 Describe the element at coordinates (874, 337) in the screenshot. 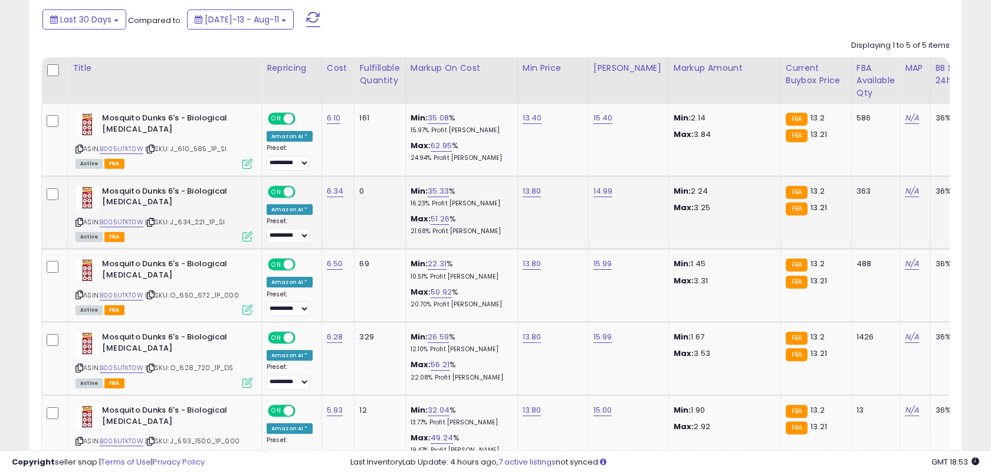

I see `div: 1426` at that location.